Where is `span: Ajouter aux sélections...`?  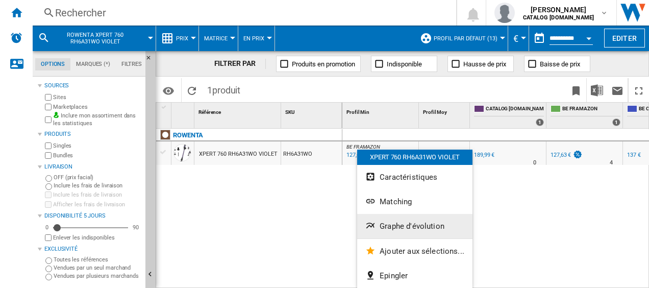
span: Ajouter aux sélections... is located at coordinates (422, 251).